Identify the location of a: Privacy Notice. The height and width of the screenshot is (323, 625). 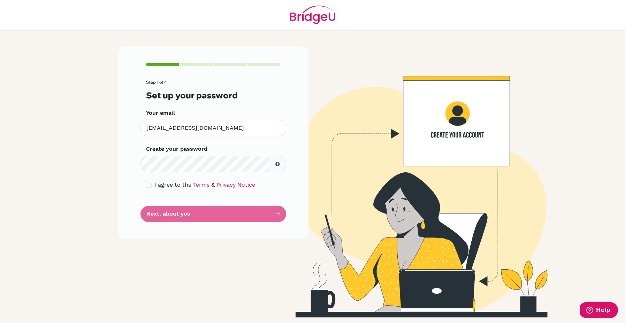
(236, 184).